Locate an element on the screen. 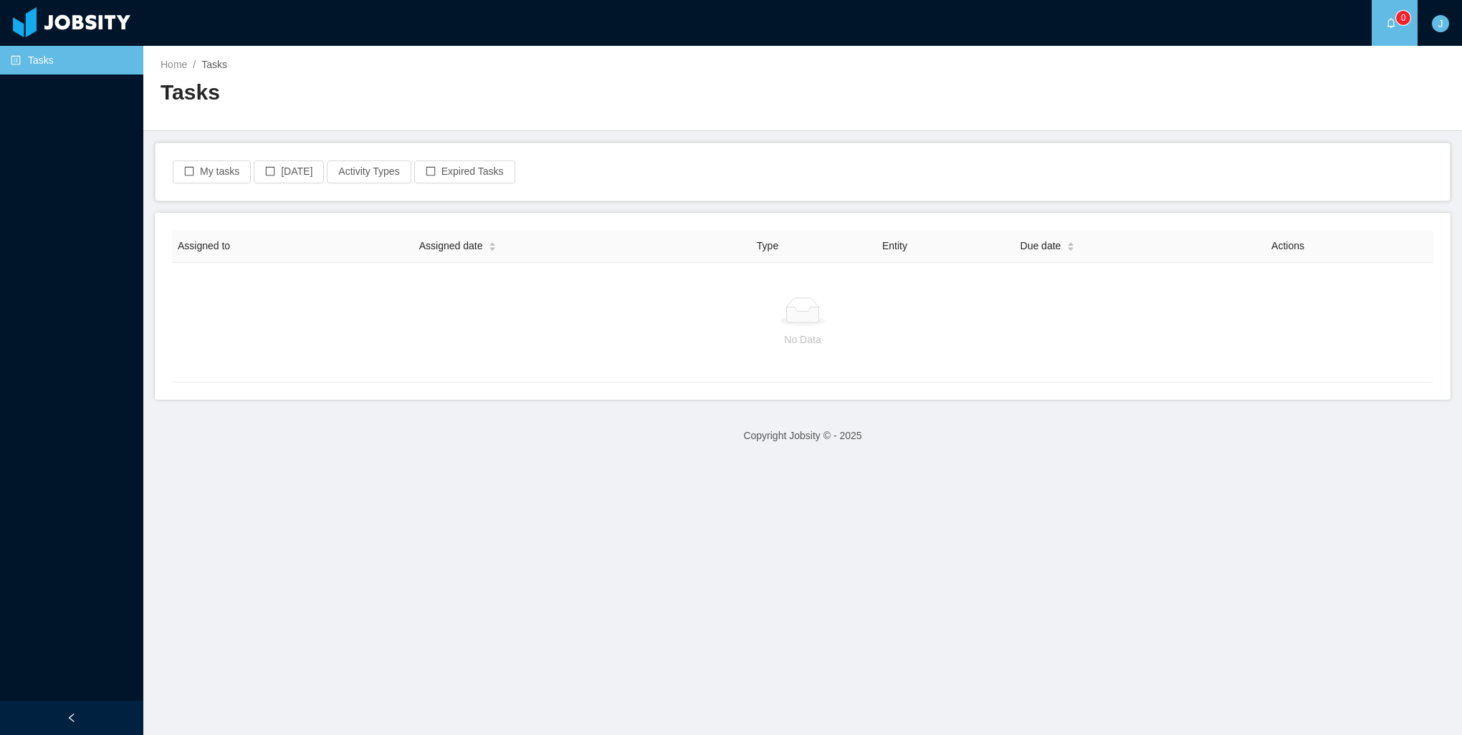  span: J is located at coordinates (1440, 24).